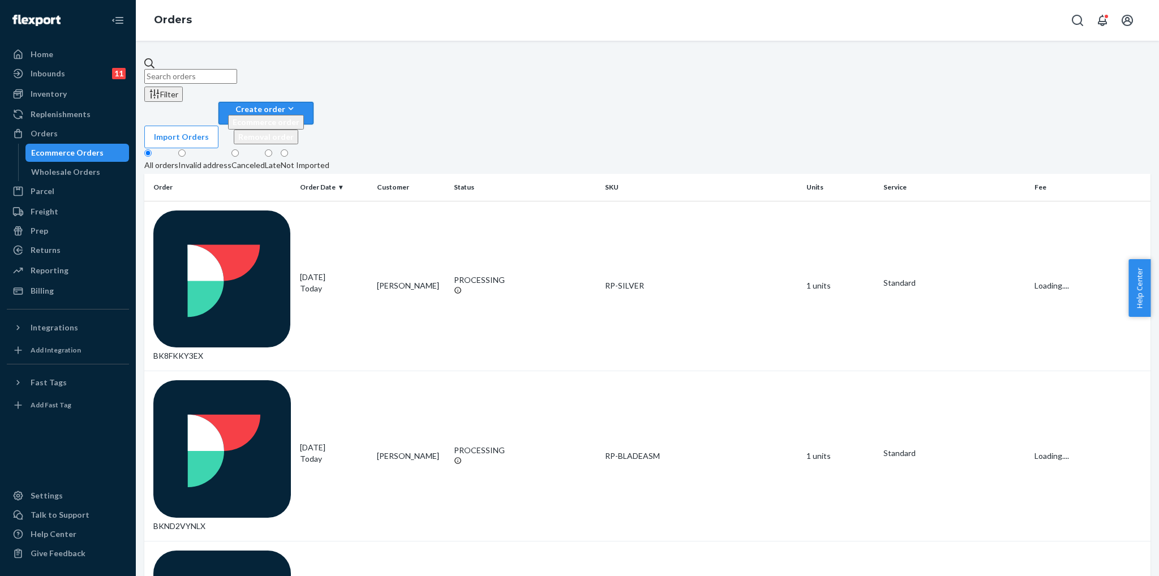 The height and width of the screenshot is (576, 1159). What do you see at coordinates (68, 270) in the screenshot?
I see `a: Reporting` at bounding box center [68, 270].